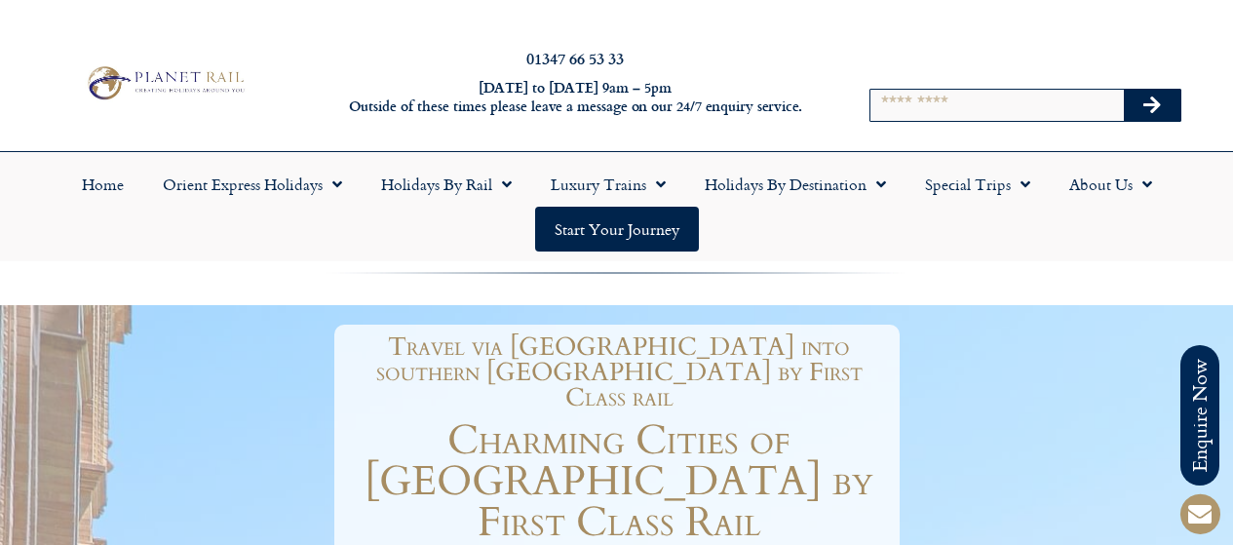 This screenshot has height=545, width=1233. I want to click on a: About Us, so click(1110, 184).